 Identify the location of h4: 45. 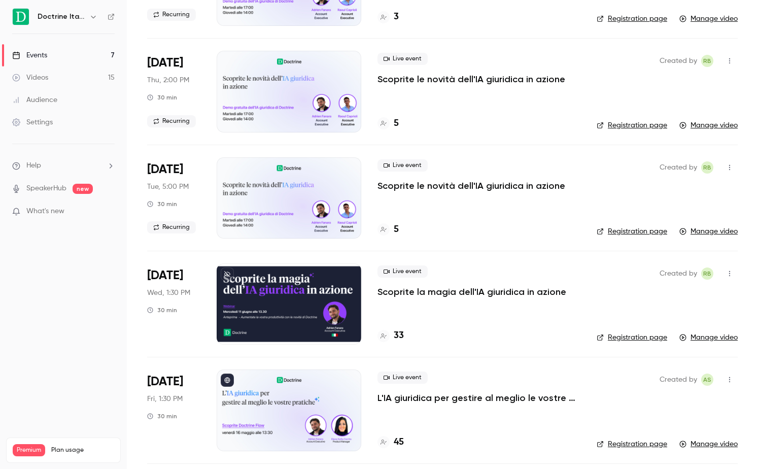
(399, 442).